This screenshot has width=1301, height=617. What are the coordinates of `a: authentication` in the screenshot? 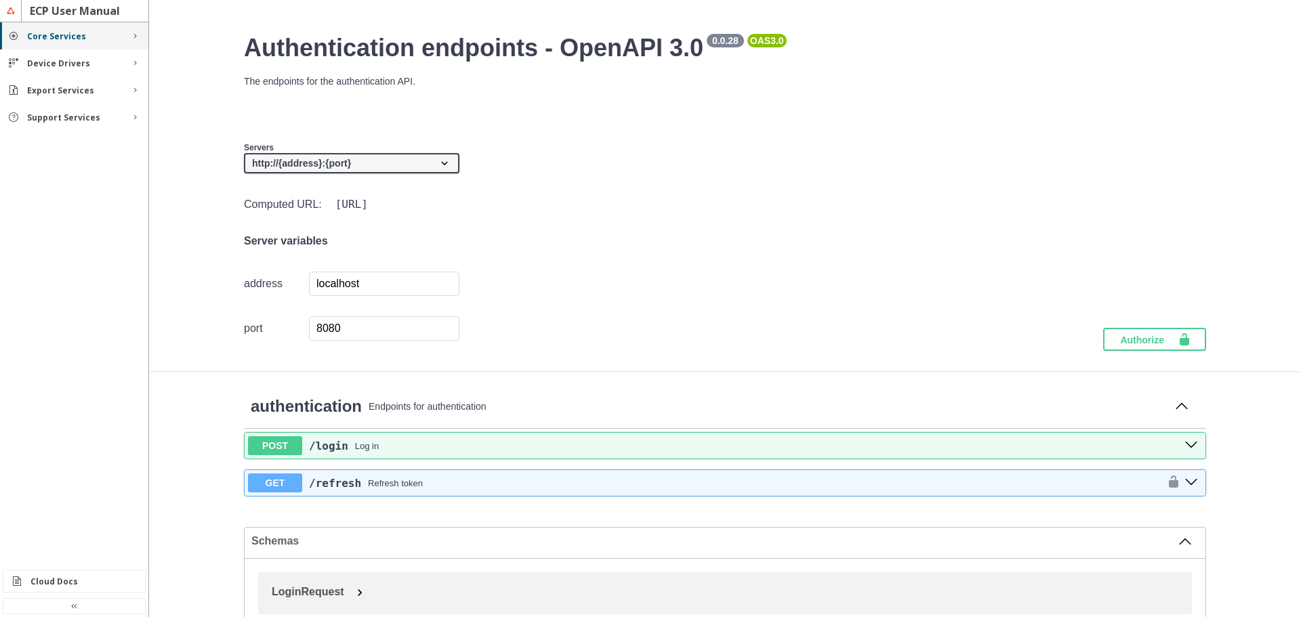 It's located at (306, 406).